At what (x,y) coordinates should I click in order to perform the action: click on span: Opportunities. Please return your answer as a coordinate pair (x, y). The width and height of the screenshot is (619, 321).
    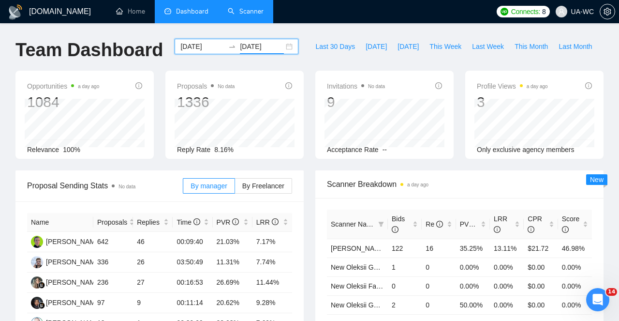
    Looking at the image, I should click on (63, 86).